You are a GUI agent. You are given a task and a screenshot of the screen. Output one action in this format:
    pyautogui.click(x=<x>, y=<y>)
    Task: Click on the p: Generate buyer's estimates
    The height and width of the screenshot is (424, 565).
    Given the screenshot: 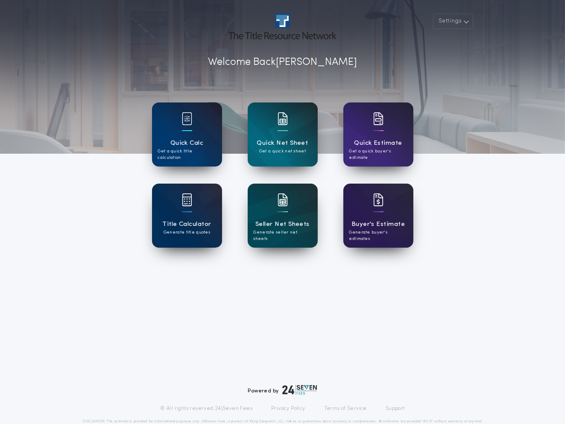 What is the action you would take?
    pyautogui.click(x=378, y=236)
    